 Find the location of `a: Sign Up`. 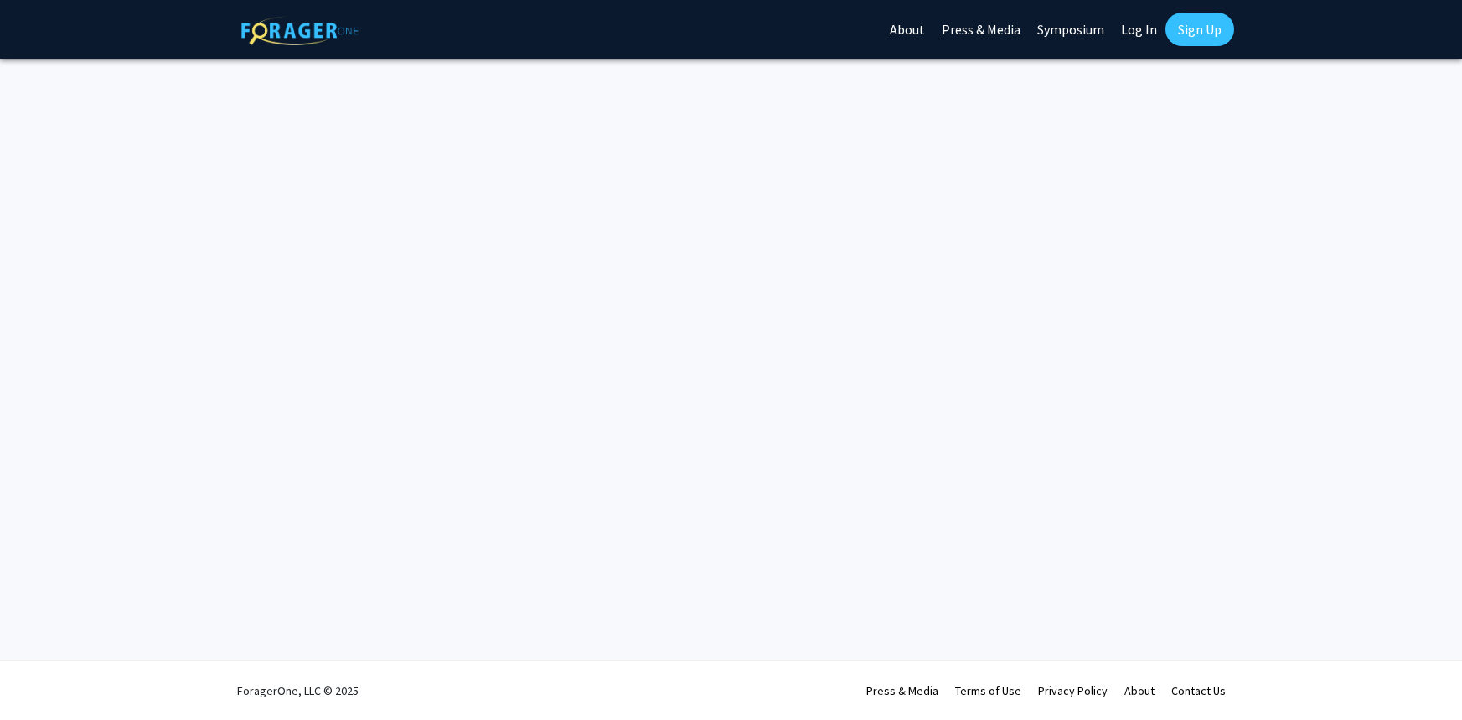

a: Sign Up is located at coordinates (1200, 29).